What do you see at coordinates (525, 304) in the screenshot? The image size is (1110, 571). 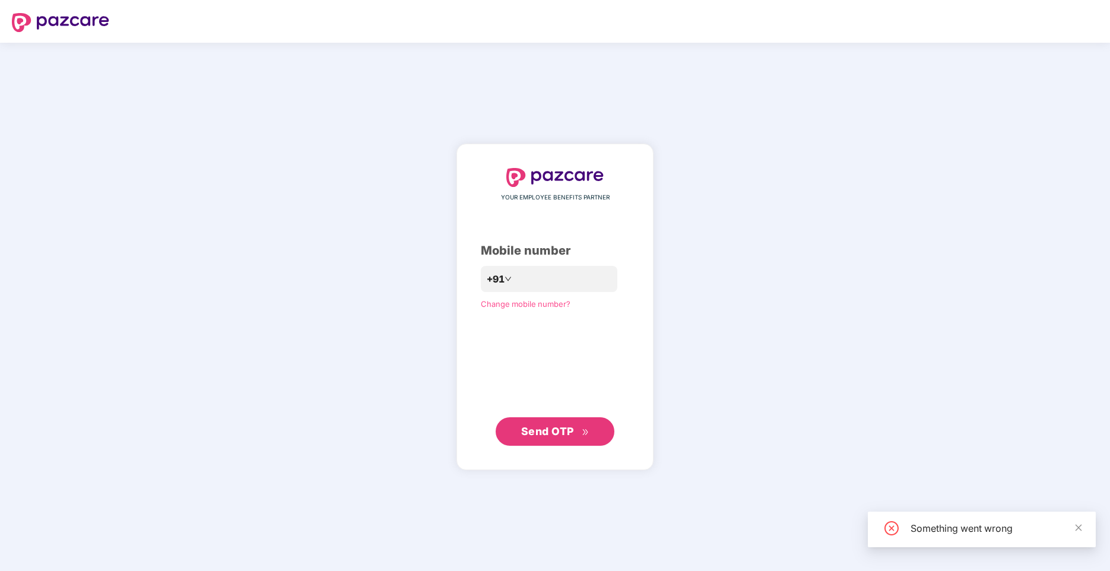 I see `span: Change mobile number?` at bounding box center [525, 304].